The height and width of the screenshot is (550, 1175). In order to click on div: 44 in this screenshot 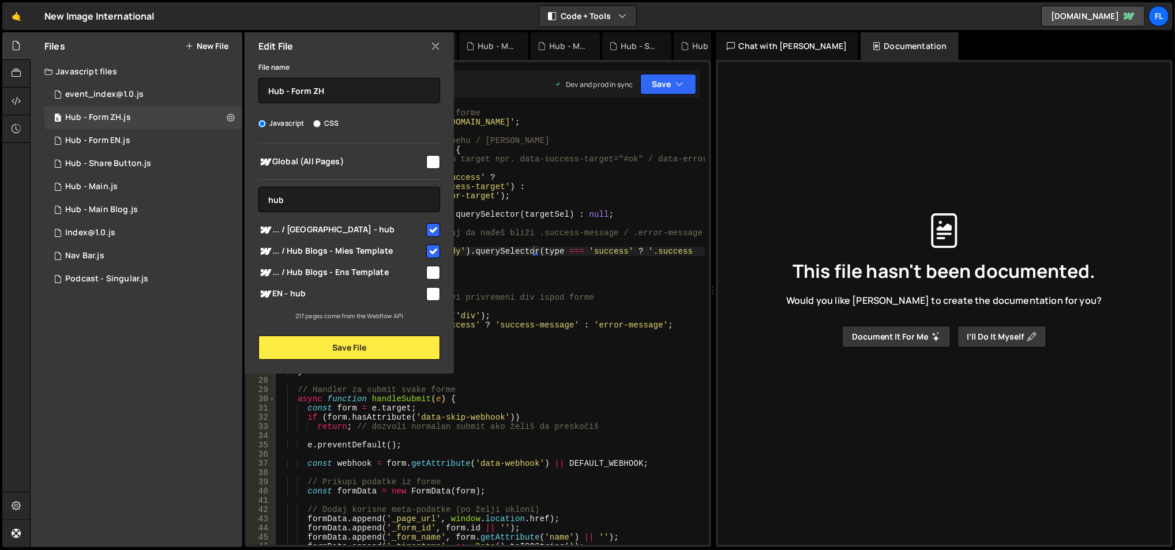, I will do `click(261, 528)`.